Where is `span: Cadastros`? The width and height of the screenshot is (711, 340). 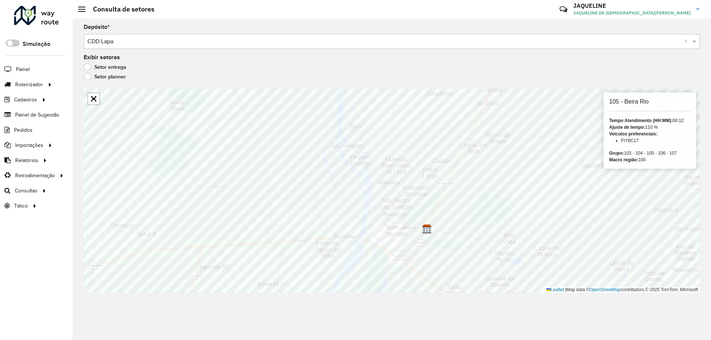 span: Cadastros is located at coordinates (26, 100).